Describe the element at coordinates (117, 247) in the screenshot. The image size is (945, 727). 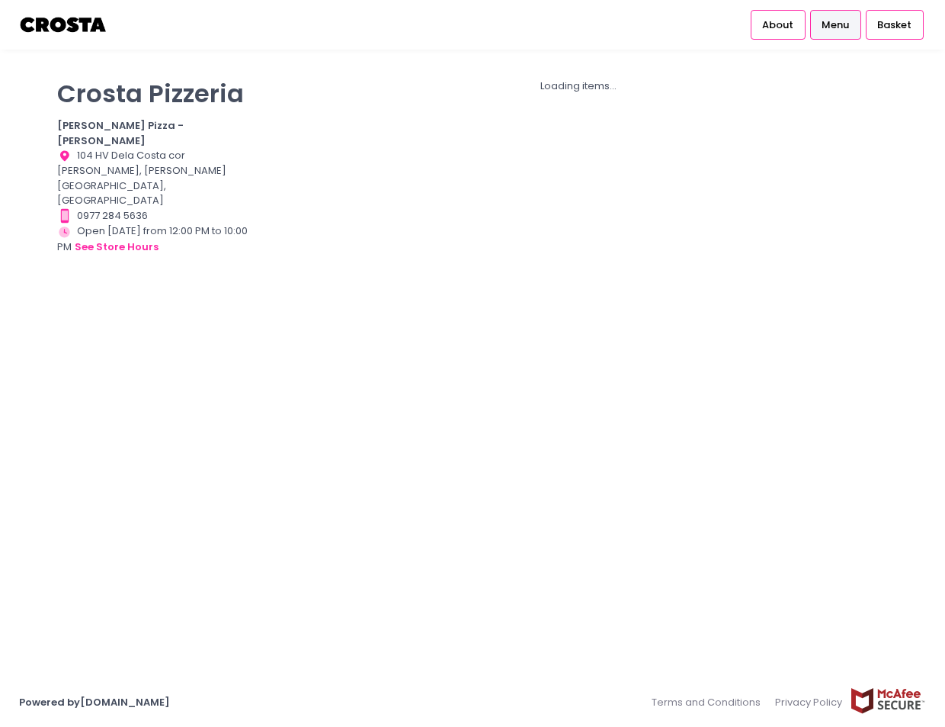
I see `button: see store hours` at that location.